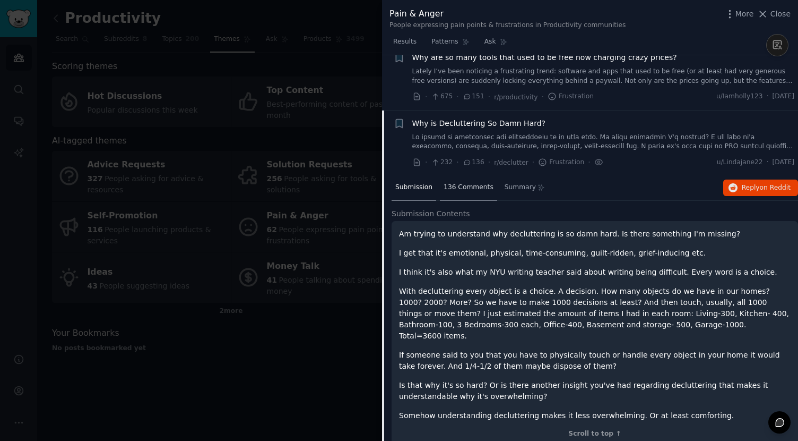 The width and height of the screenshot is (798, 441). I want to click on span: u/Iamholly123, so click(740, 97).